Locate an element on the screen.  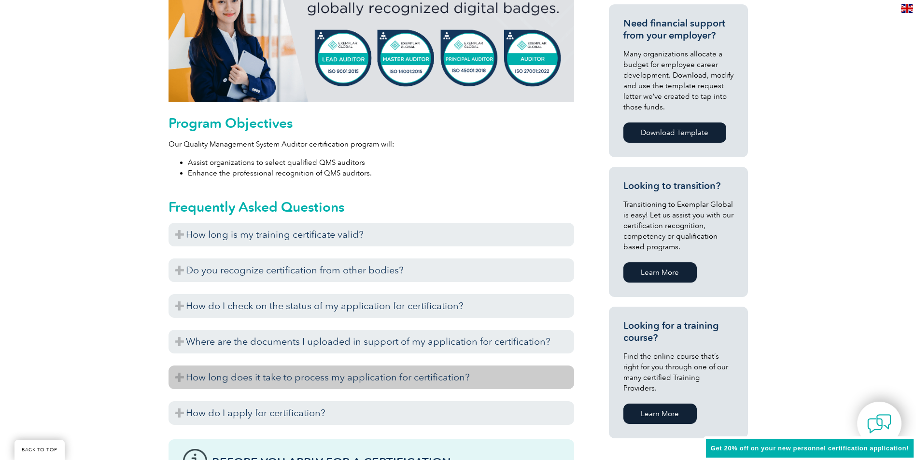
img: en is located at coordinates (906, 8).